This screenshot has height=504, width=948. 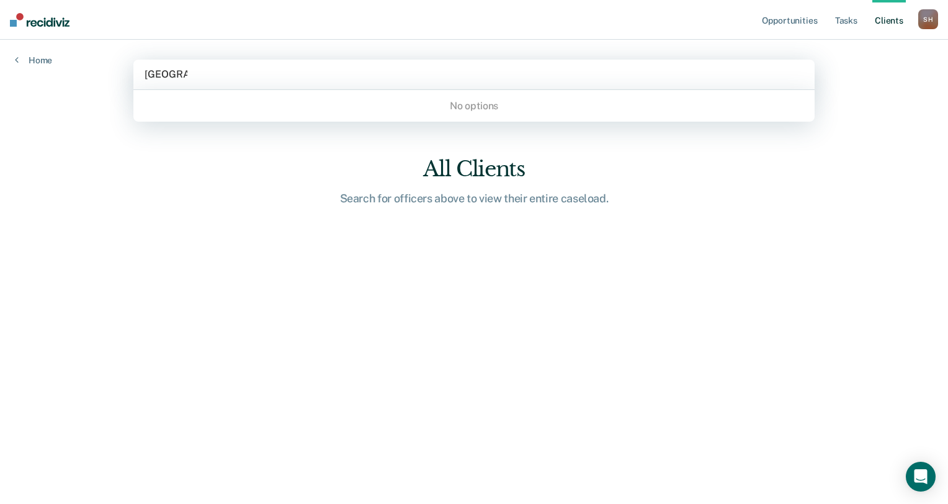 What do you see at coordinates (921, 476) in the screenshot?
I see `div: Open Intercom Messenger` at bounding box center [921, 476].